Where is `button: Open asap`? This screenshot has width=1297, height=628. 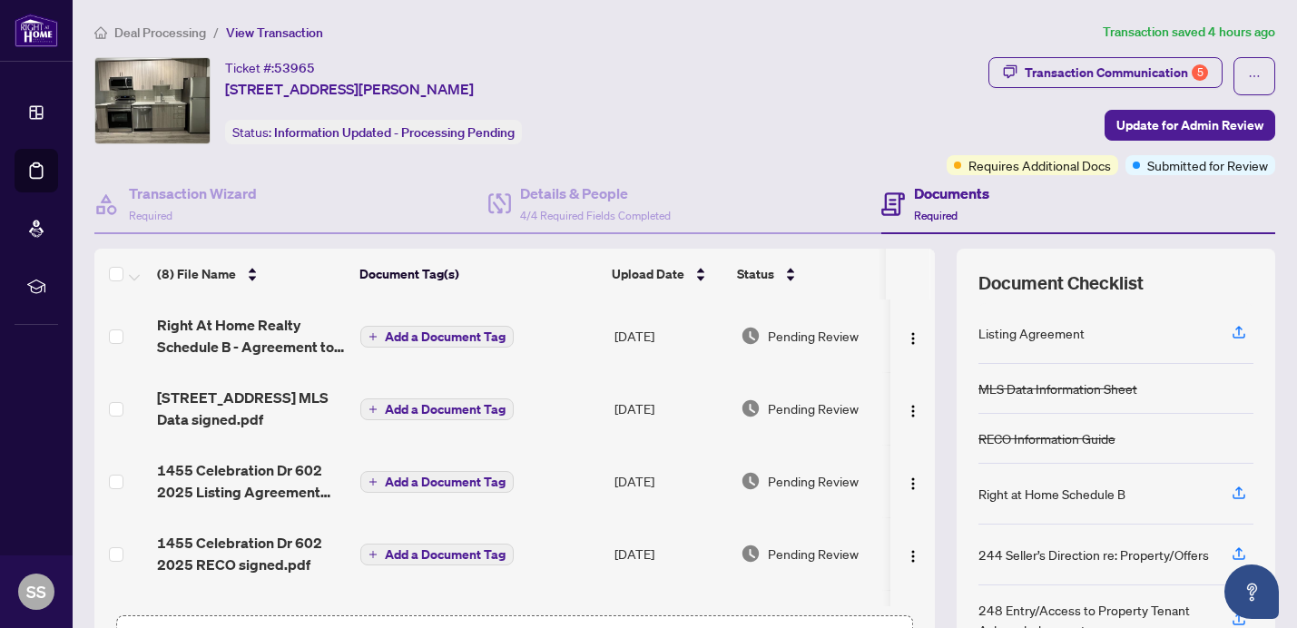 button: Open asap is located at coordinates (1251, 592).